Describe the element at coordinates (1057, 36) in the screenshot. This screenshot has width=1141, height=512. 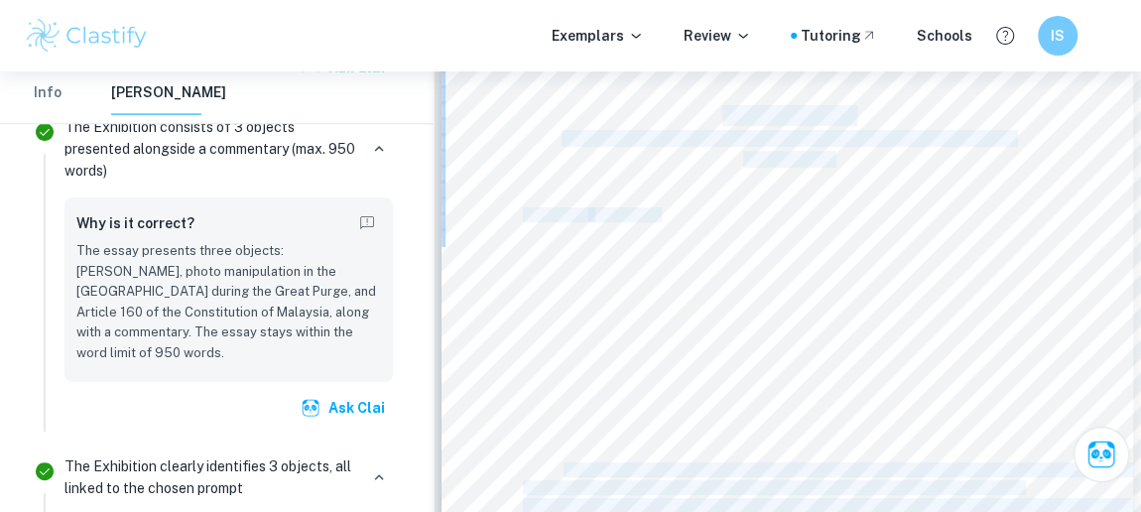
I see `button: IS` at that location.